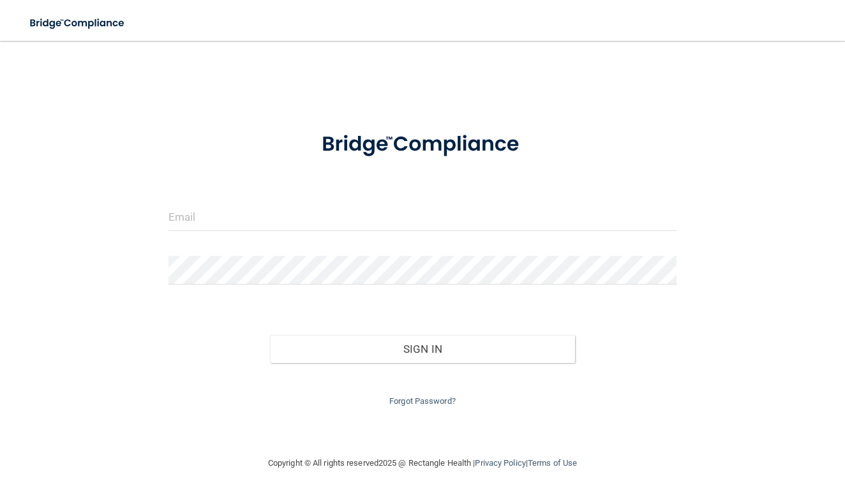  Describe the element at coordinates (552, 463) in the screenshot. I see `a: Terms of Use` at that location.